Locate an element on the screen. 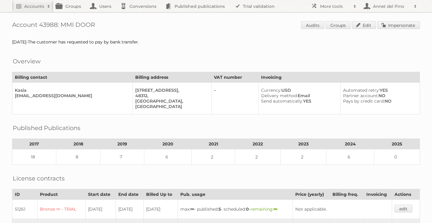  td: Bronze ∞ - TRIAL is located at coordinates (61, 210).